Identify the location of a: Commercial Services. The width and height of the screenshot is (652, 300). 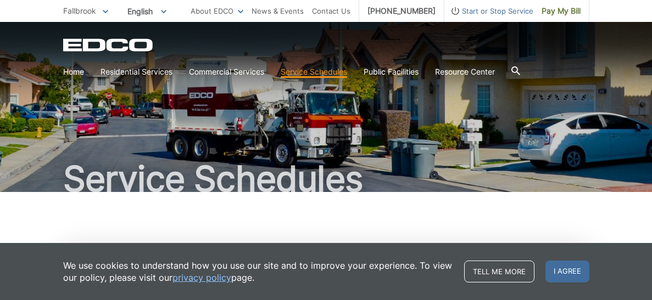
(226, 72).